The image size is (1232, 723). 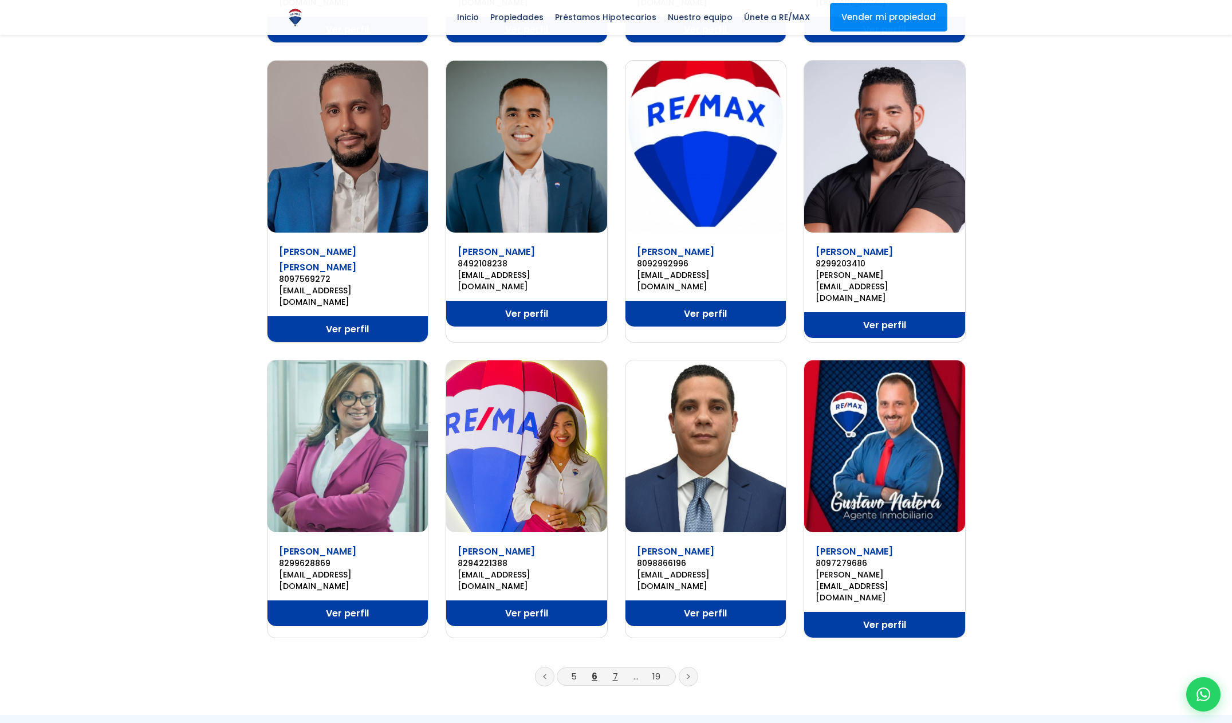 I want to click on a: 8092992996, so click(x=706, y=263).